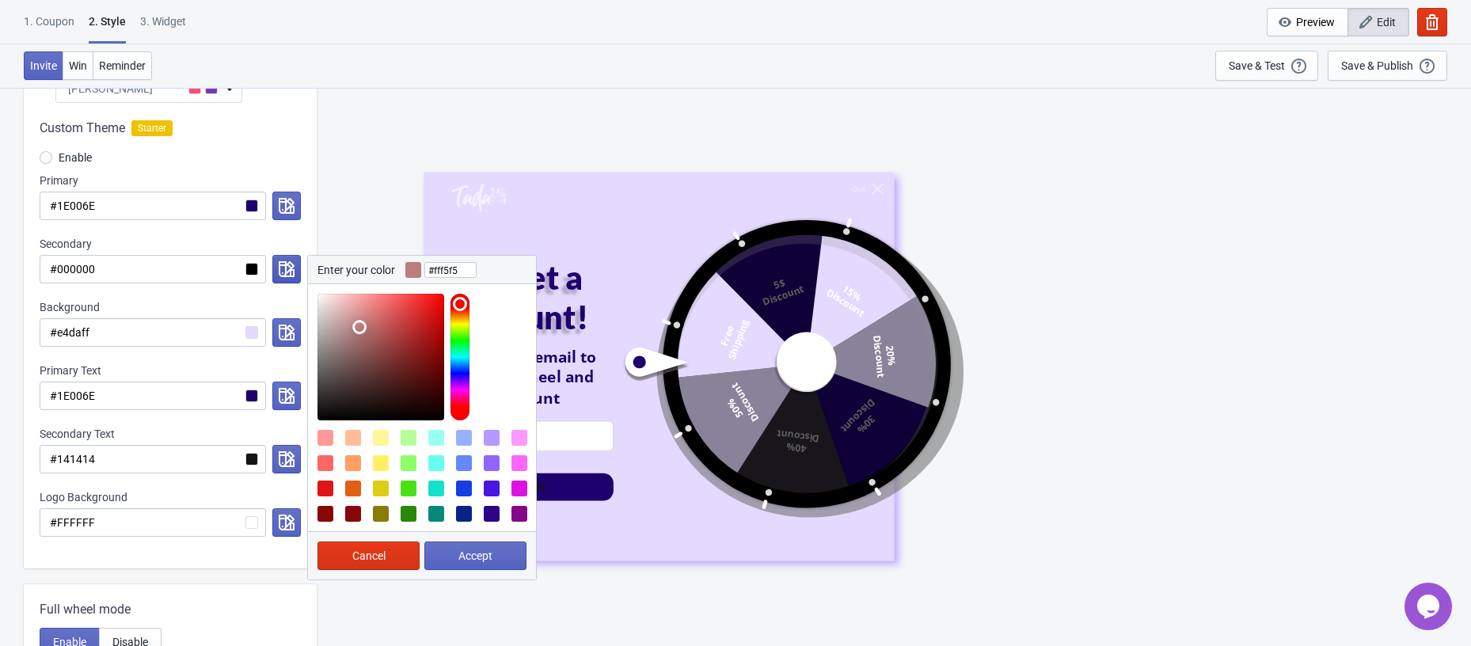  What do you see at coordinates (170, 244) in the screenshot?
I see `div: Secondary` at bounding box center [170, 244].